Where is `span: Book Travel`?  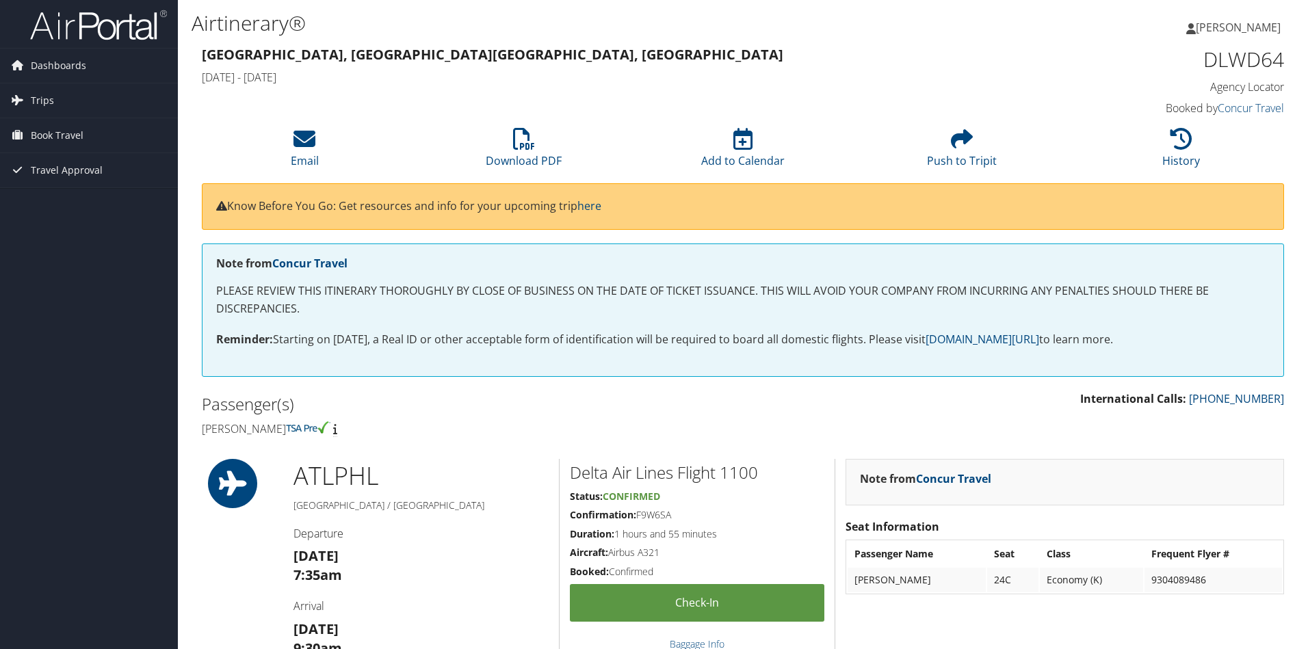 span: Book Travel is located at coordinates (57, 135).